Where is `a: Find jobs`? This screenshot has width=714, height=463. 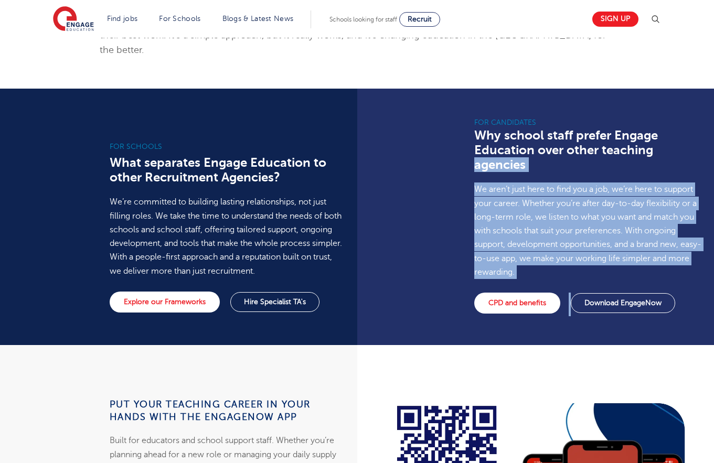 a: Find jobs is located at coordinates (122, 18).